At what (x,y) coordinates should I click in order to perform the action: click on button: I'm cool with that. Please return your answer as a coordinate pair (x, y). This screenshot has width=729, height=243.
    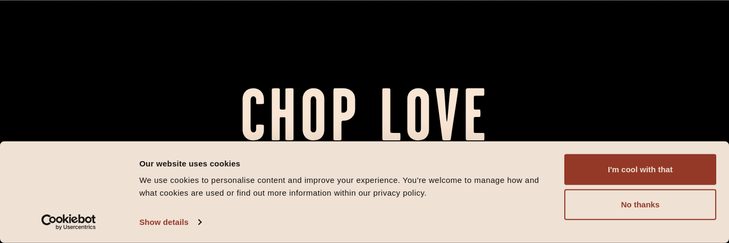
    Looking at the image, I should click on (640, 170).